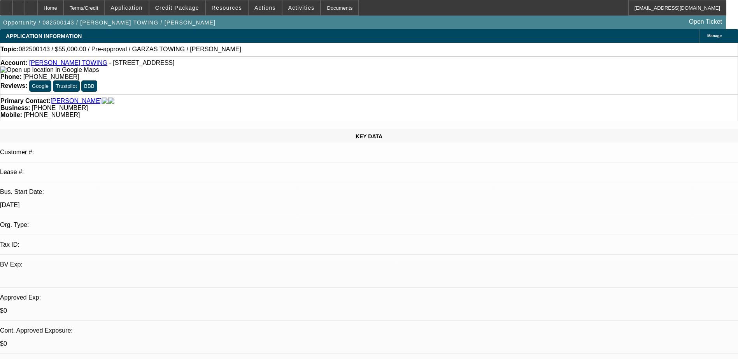  What do you see at coordinates (25, 101) in the screenshot?
I see `strong: Primary Contact:` at bounding box center [25, 101].